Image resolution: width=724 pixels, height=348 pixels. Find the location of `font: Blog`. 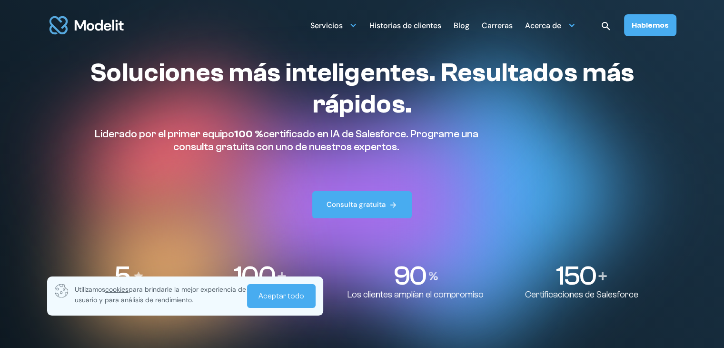

font: Blog is located at coordinates (462, 25).